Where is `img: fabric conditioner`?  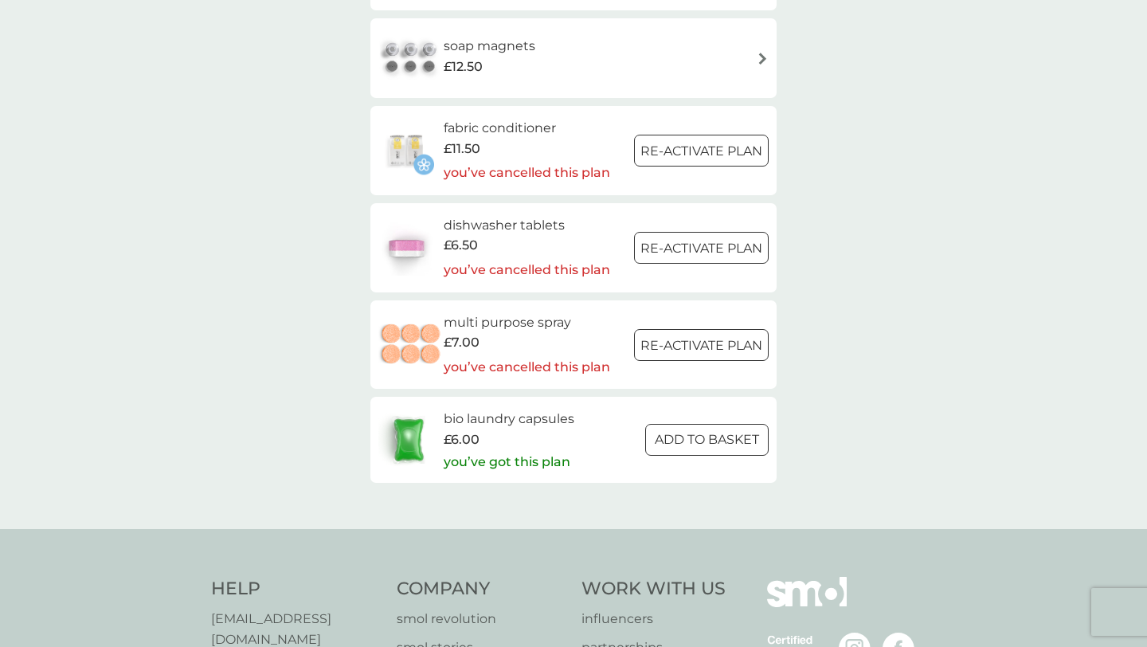
img: fabric conditioner is located at coordinates (406, 151).